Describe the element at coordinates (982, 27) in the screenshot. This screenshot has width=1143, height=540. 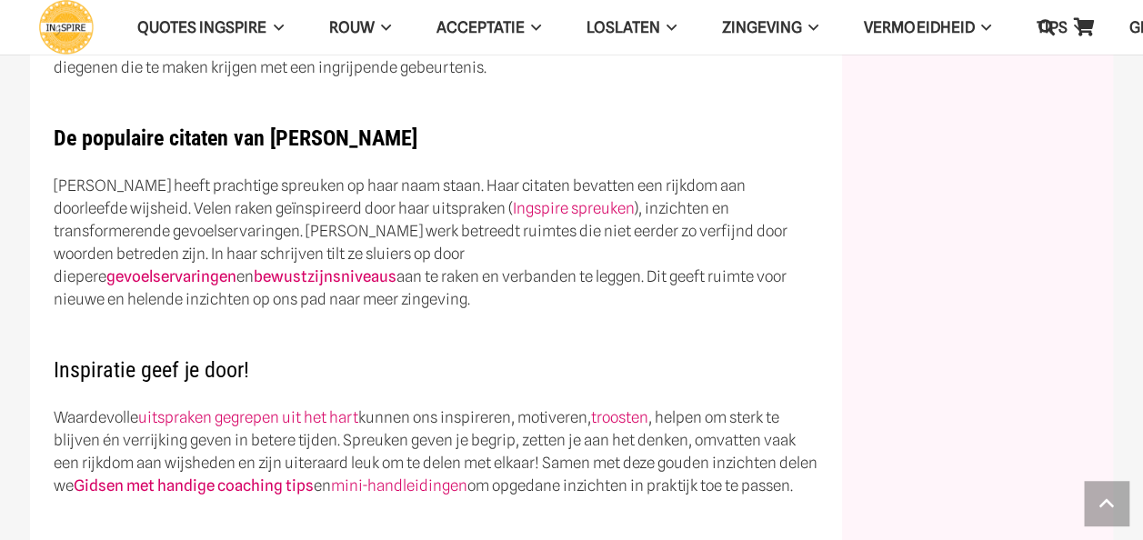
I see `span: VERMOEIDHEID Menu` at that location.